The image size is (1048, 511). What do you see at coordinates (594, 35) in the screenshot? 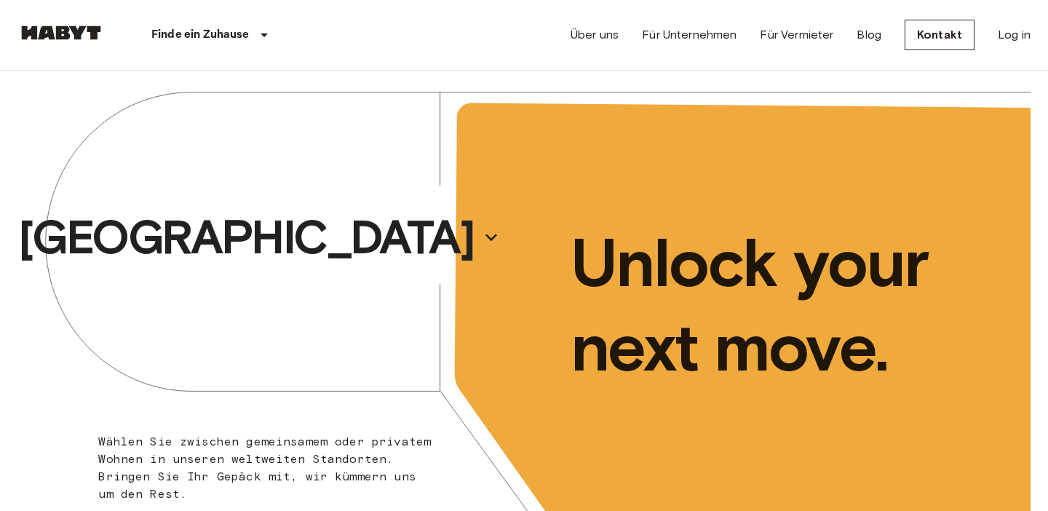
I see `a: Über uns` at bounding box center [594, 35].